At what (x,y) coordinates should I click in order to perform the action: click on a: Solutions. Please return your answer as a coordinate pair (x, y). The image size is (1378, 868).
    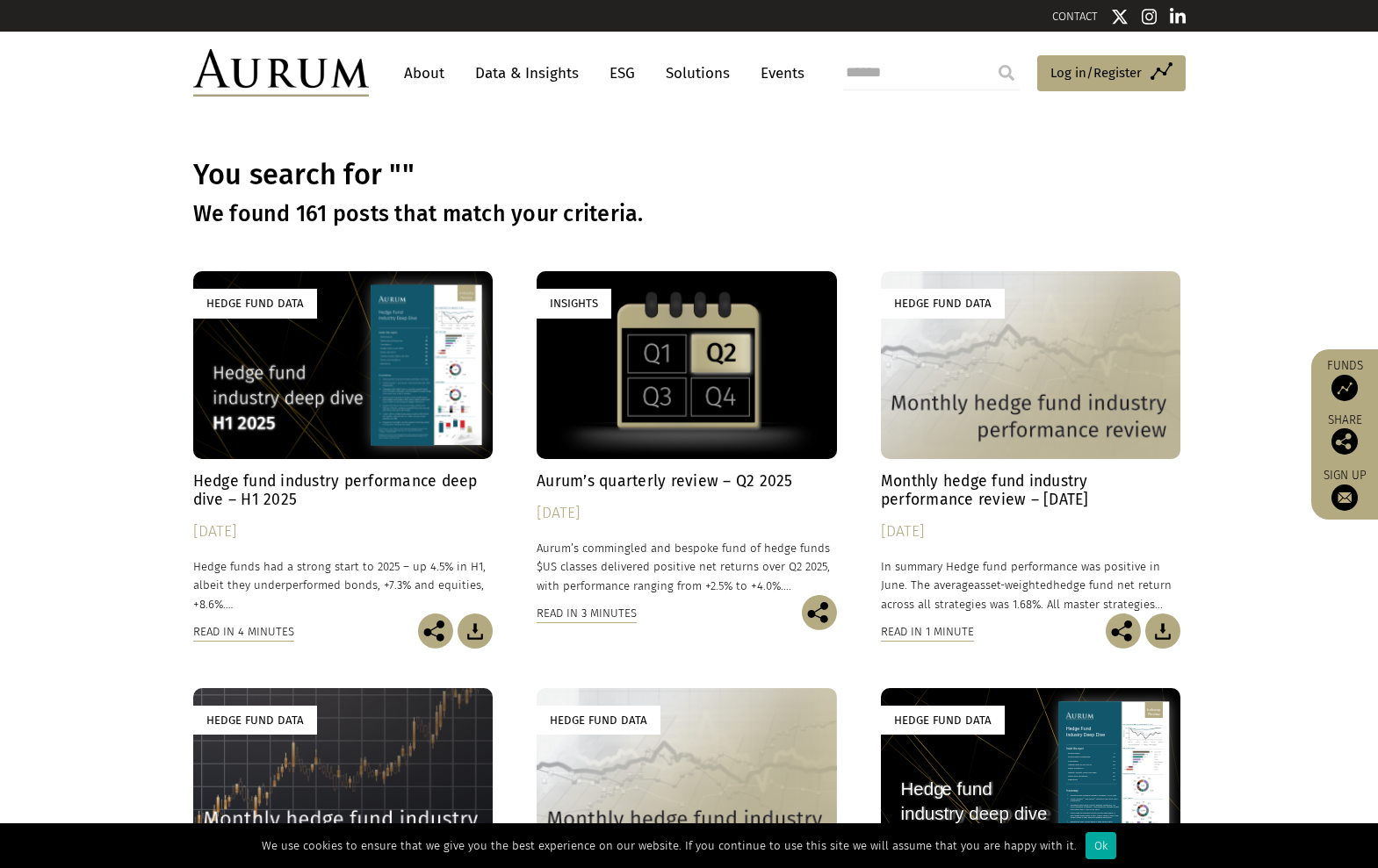
    Looking at the image, I should click on (697, 73).